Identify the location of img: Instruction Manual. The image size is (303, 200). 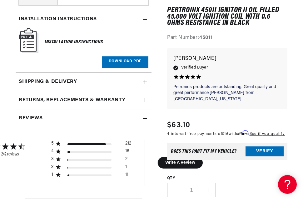
(28, 41).